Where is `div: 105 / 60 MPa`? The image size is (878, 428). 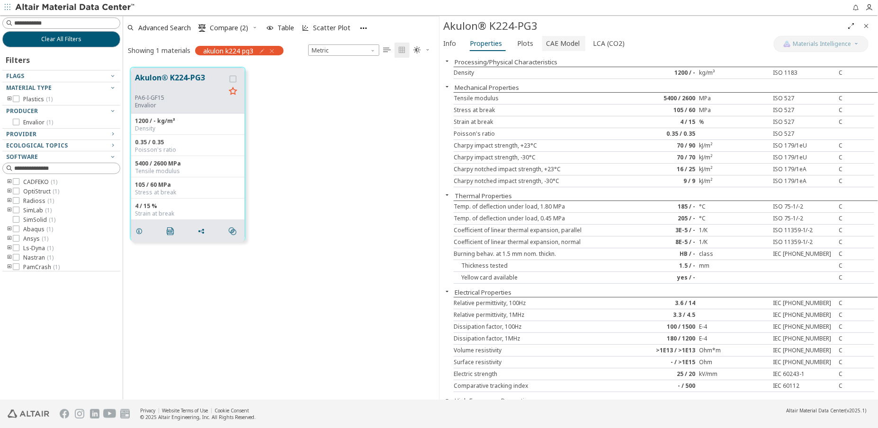 div: 105 / 60 MPa is located at coordinates (187, 185).